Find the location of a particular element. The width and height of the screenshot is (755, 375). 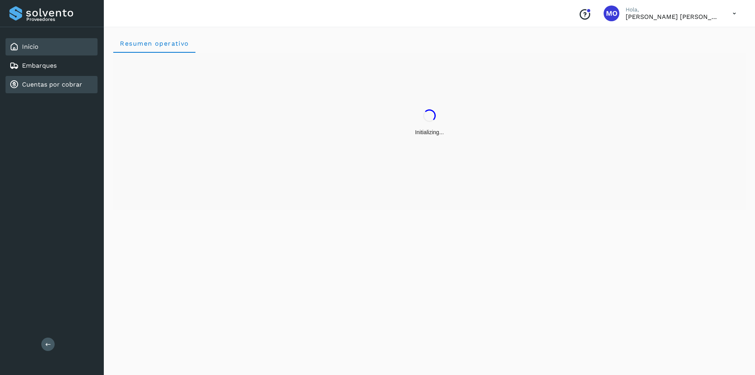

div: Inicio is located at coordinates (51, 47).